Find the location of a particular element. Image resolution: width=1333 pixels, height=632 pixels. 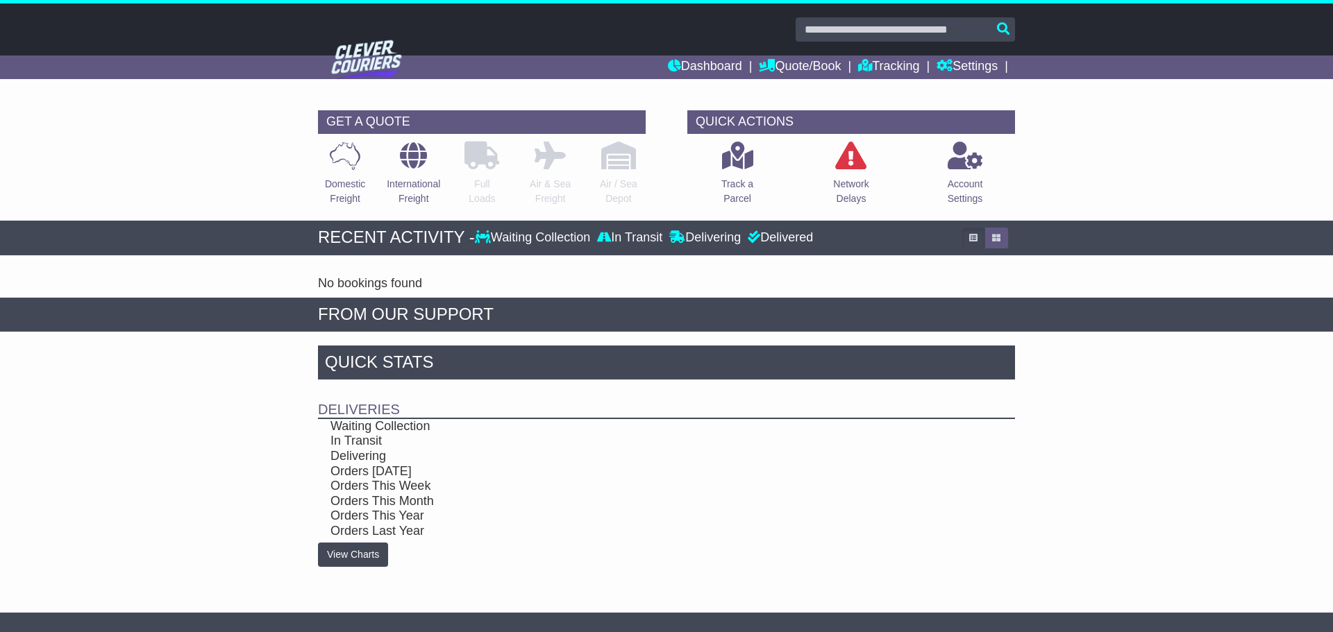

div: In Transit is located at coordinates (630, 238).